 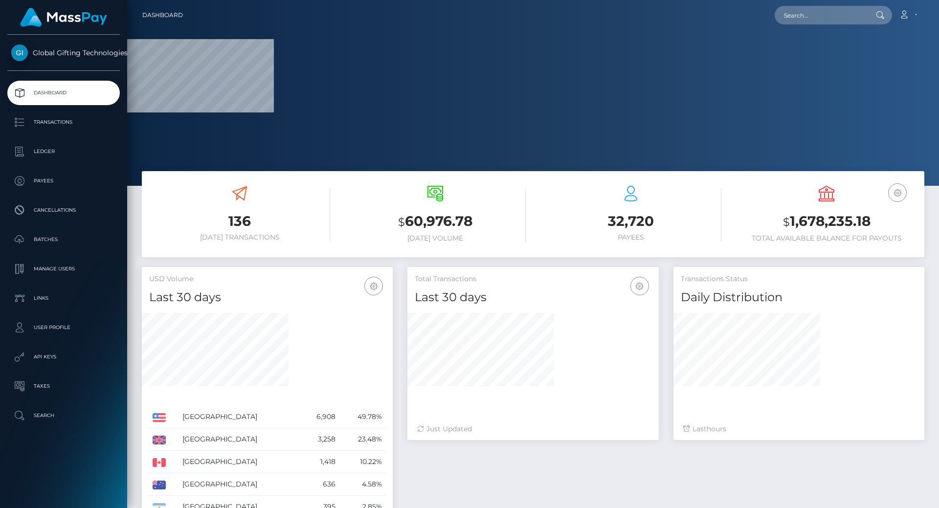 What do you see at coordinates (64, 122) in the screenshot?
I see `p: Transactions` at bounding box center [64, 122].